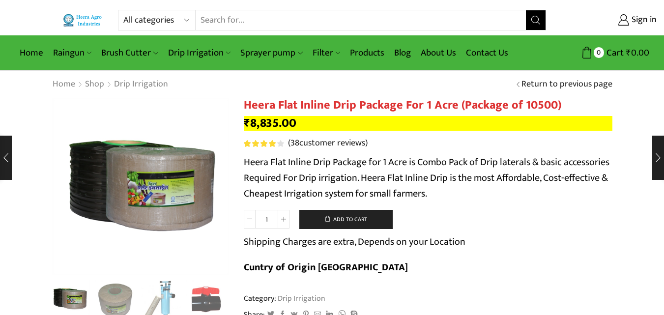 The height and width of the screenshot is (315, 664). Describe the element at coordinates (428, 178) in the screenshot. I see `p: Heera Flat Inline Drip Package for 1 Acre is Combo Pack of Drip laterals & basic accessories Requ...` at that location.